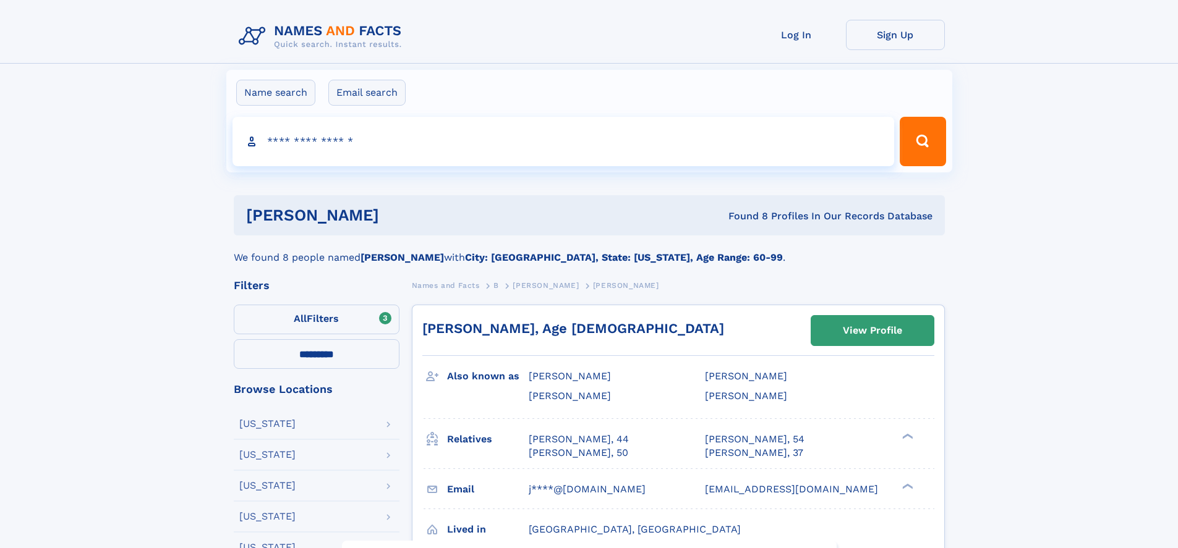 This screenshot has width=1178, height=548. What do you see at coordinates (872, 331) in the screenshot?
I see `div: View Profile` at bounding box center [872, 331].